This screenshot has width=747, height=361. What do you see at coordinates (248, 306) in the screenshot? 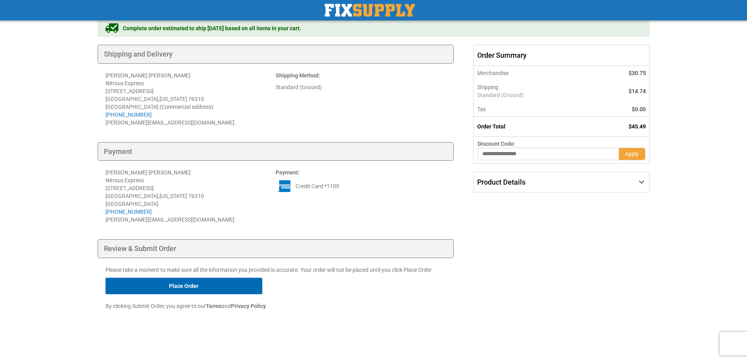
I see `strong: Privacy Policy` at bounding box center [248, 306].